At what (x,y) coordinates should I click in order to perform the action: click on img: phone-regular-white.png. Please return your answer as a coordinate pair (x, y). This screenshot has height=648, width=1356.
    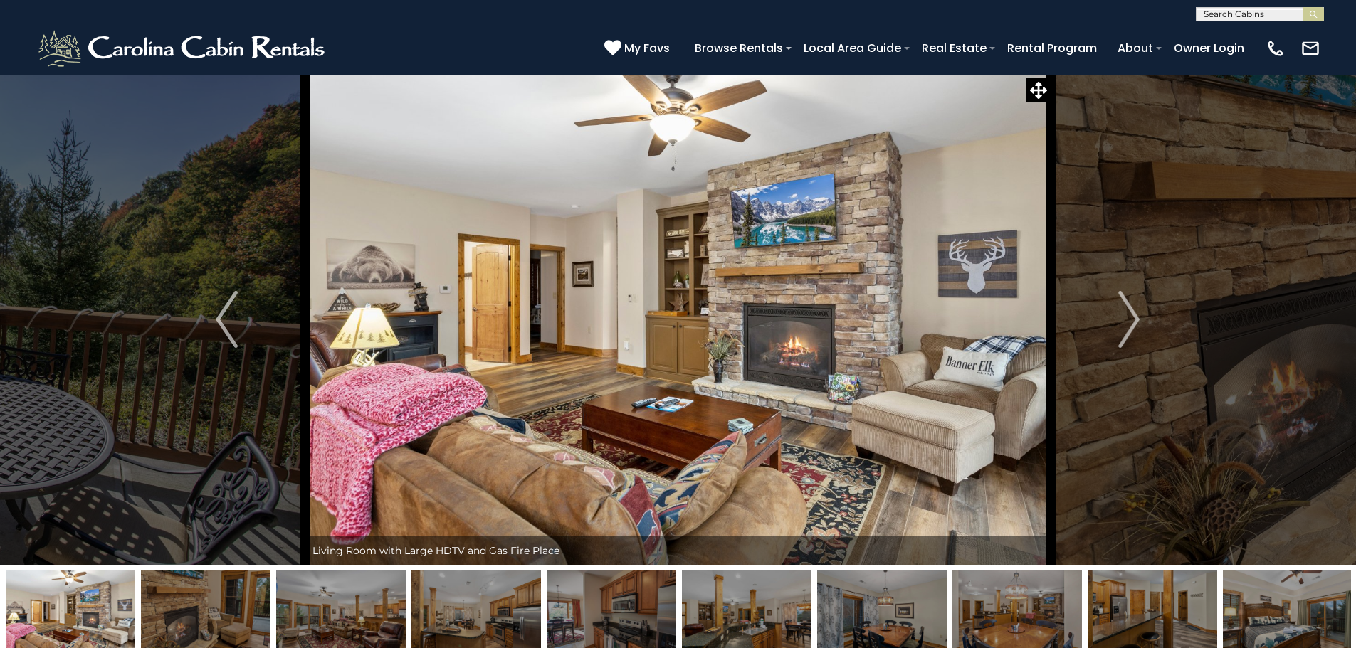
    Looking at the image, I should click on (1275, 48).